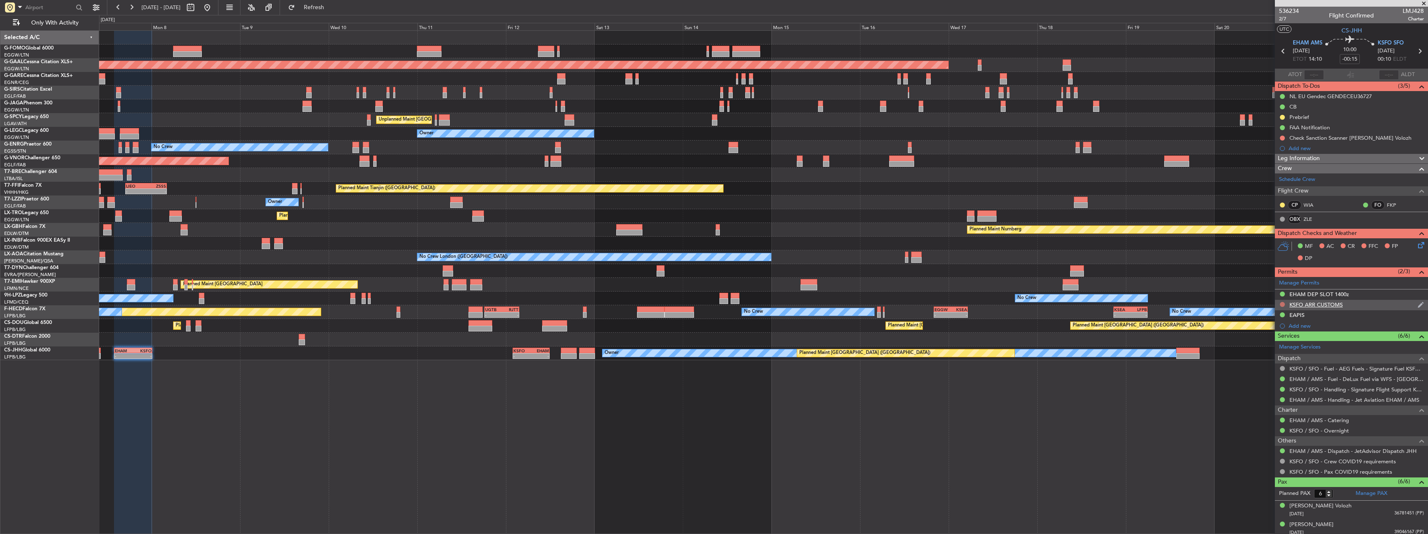 Image resolution: width=1428 pixels, height=534 pixels. I want to click on span: Crew, so click(1285, 168).